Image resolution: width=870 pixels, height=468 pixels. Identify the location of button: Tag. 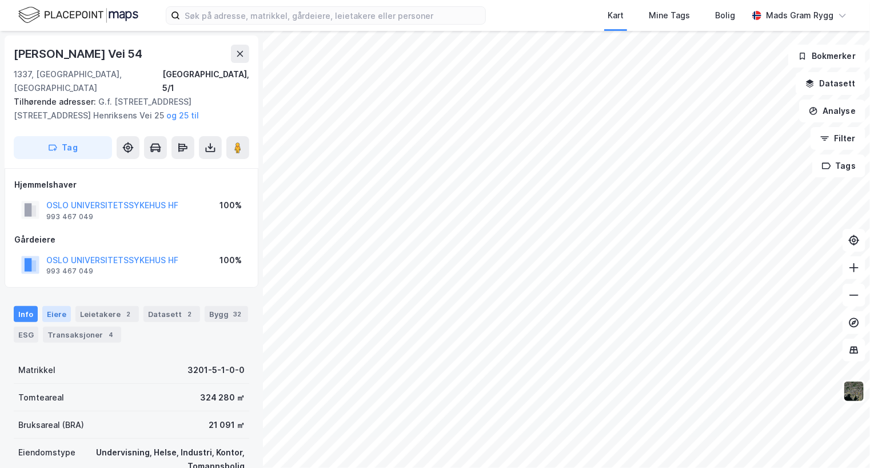
(63, 148).